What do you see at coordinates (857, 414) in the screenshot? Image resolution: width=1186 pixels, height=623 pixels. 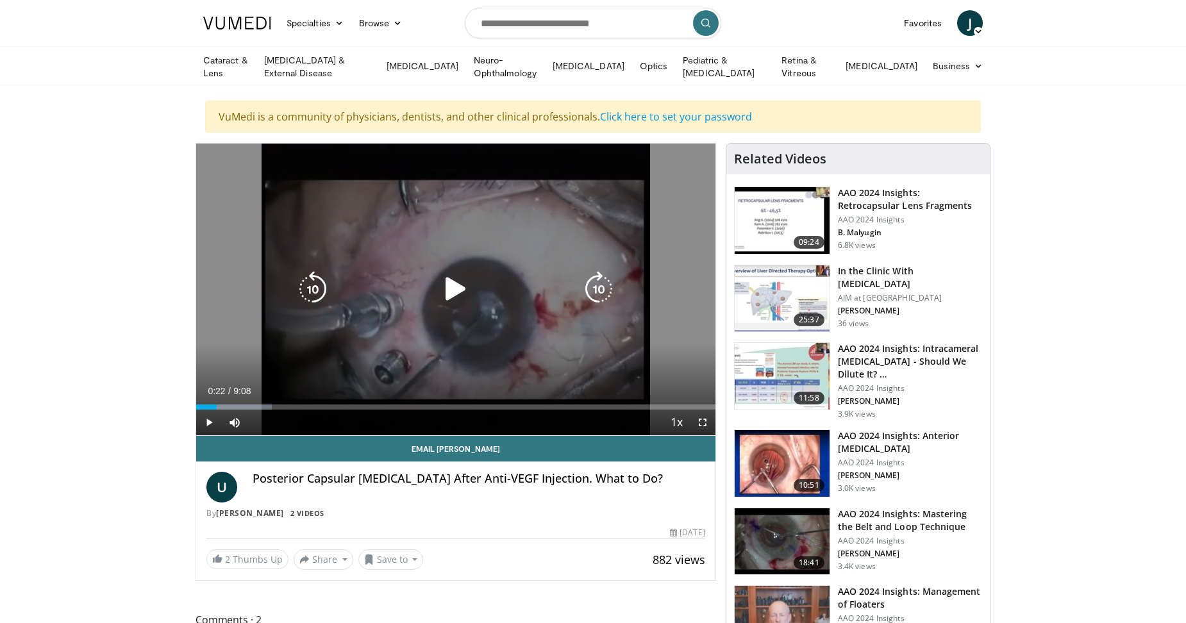 I see `p: 3.9K views` at bounding box center [857, 414].